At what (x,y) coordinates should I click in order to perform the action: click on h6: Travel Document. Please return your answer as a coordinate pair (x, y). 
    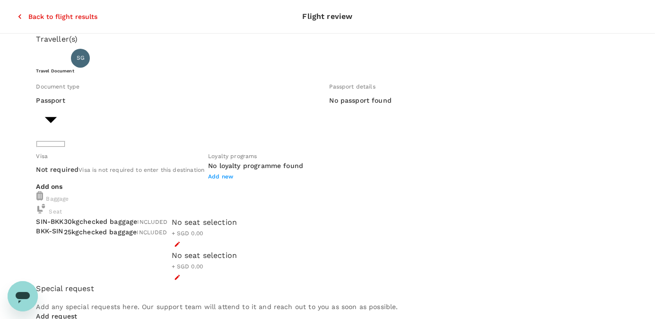
    Looking at the image, I should click on (328, 70).